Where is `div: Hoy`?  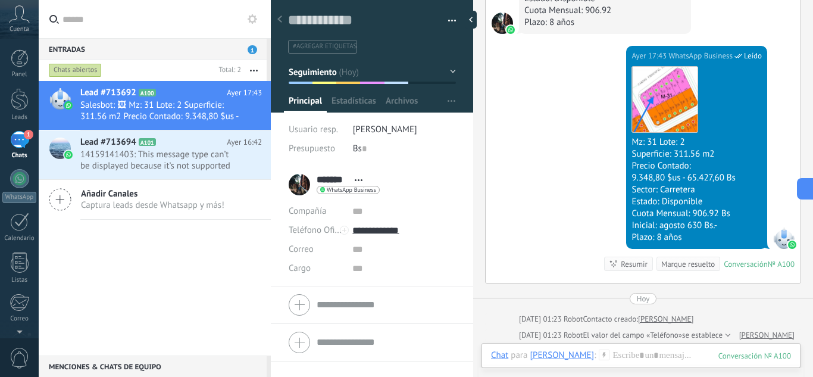 div: Hoy is located at coordinates (644, 298).